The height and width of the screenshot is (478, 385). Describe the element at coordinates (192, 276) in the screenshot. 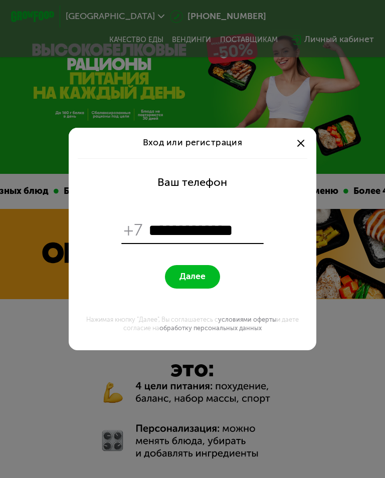

I see `span: Далее` at that location.